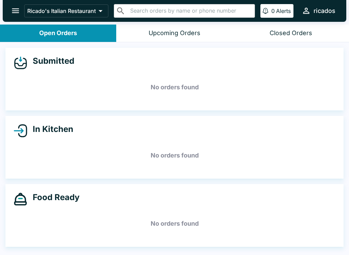  I want to click on p: Ricado's Italian Restaurant, so click(61, 11).